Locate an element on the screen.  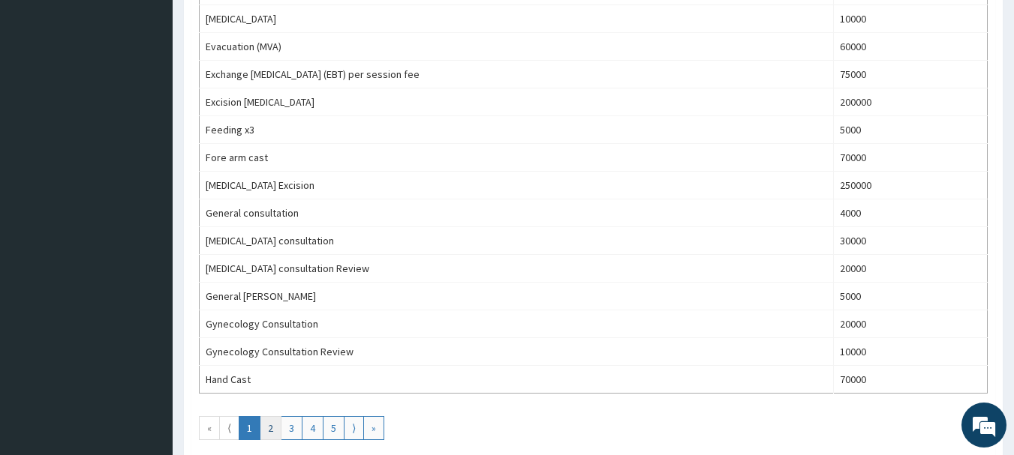
td: General consultation is located at coordinates (516, 213).